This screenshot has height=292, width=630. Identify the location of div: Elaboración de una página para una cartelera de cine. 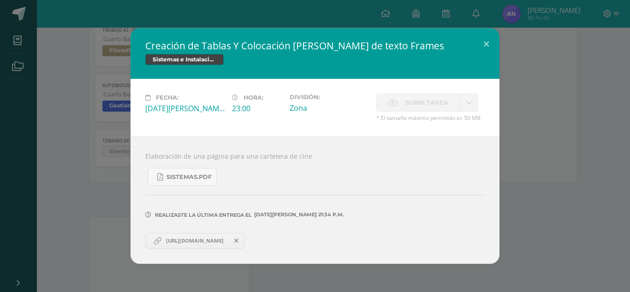
(315, 200).